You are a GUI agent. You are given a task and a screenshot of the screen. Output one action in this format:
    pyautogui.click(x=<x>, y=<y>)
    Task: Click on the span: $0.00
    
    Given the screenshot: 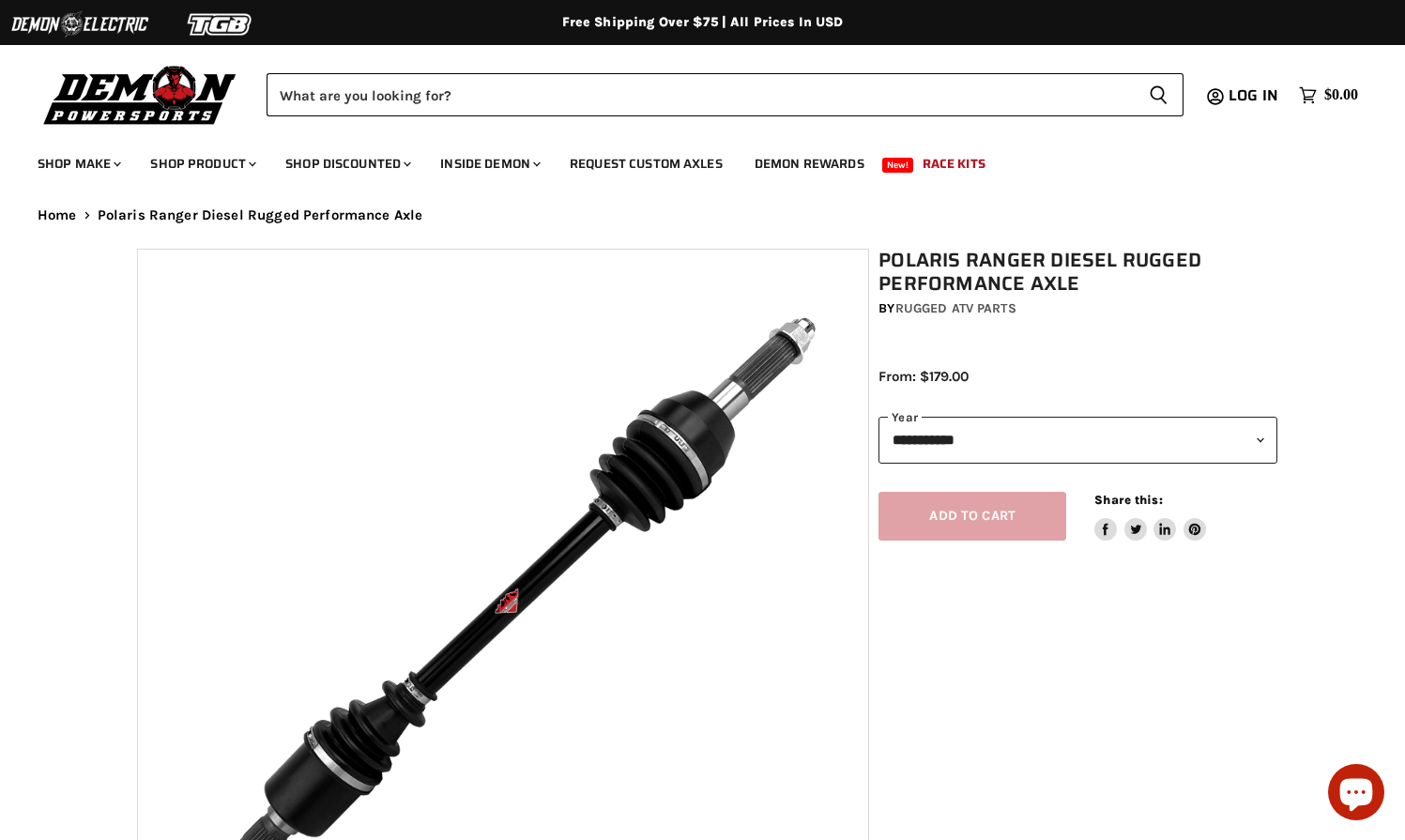 What is the action you would take?
    pyautogui.click(x=1341, y=95)
    